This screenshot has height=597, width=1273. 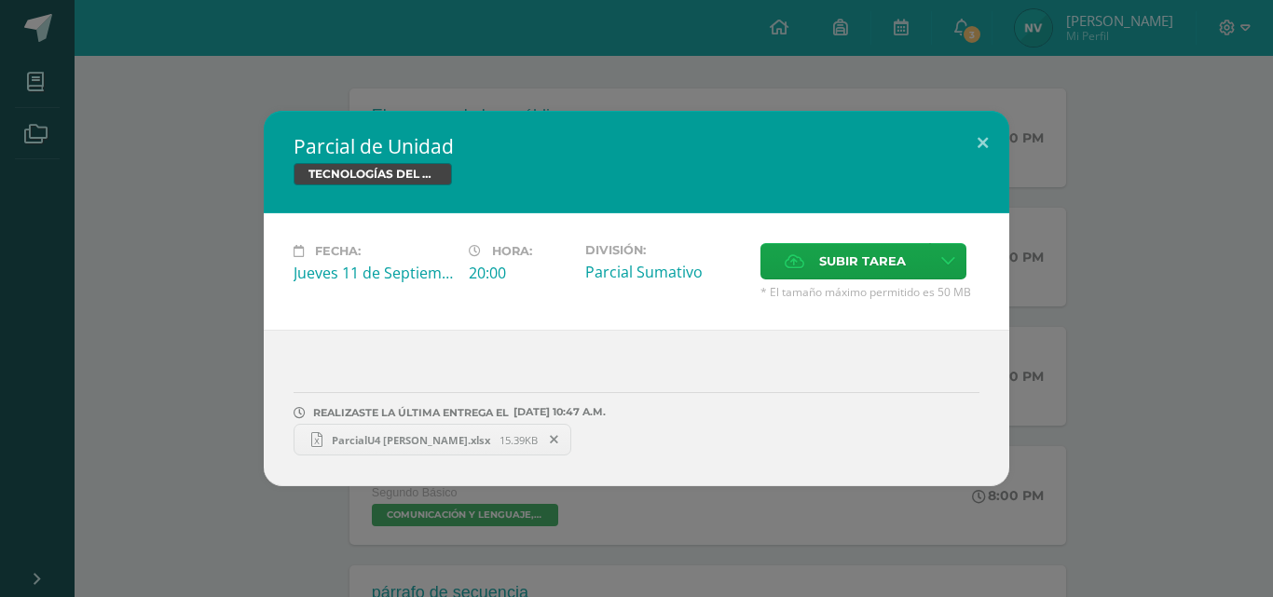 What do you see at coordinates (518, 440) in the screenshot?
I see `span: 15.39KB` at bounding box center [518, 440].